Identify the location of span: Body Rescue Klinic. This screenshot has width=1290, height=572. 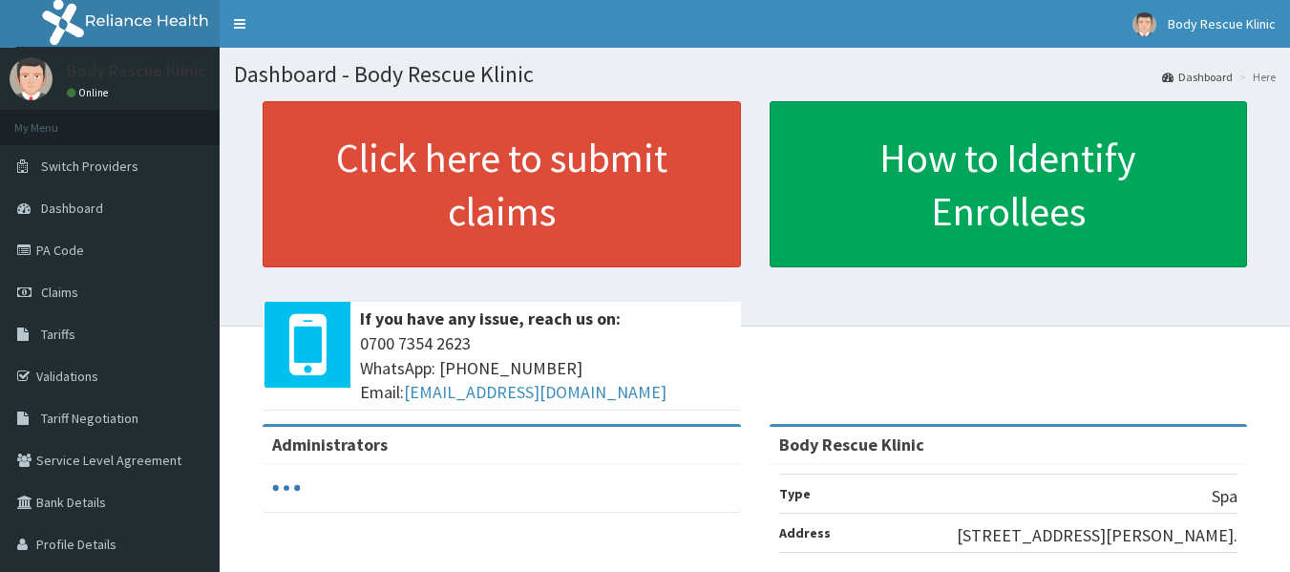
(1221, 24).